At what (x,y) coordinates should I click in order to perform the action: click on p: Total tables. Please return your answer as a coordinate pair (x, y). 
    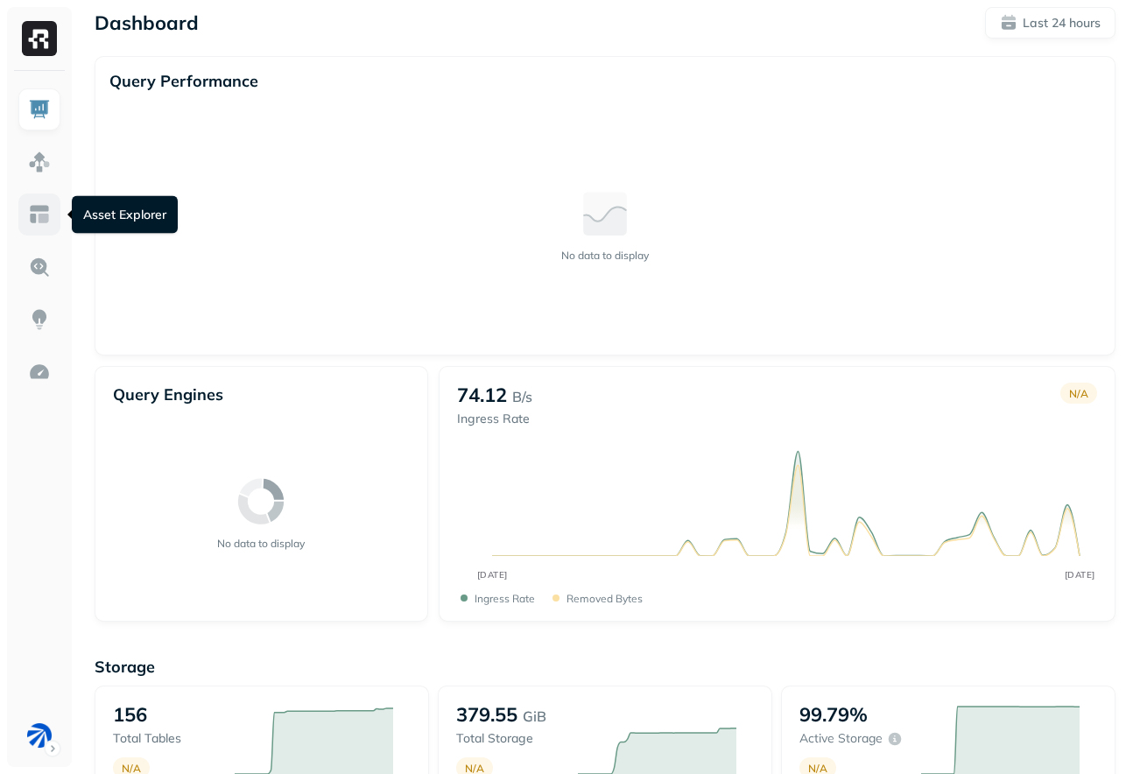
    Looking at the image, I should click on (165, 738).